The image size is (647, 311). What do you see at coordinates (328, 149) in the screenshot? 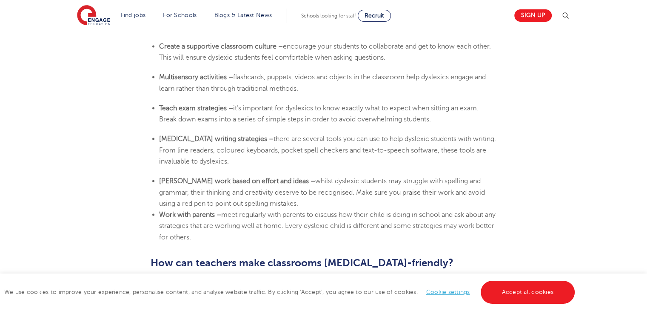
I see `span: there are several tools you can use to help dyslexic students with writing. From line readers, co...` at bounding box center [328, 149].